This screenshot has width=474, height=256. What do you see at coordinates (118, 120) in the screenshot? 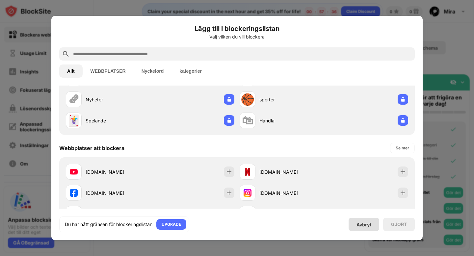
I see `div: Spelande` at bounding box center [118, 120].